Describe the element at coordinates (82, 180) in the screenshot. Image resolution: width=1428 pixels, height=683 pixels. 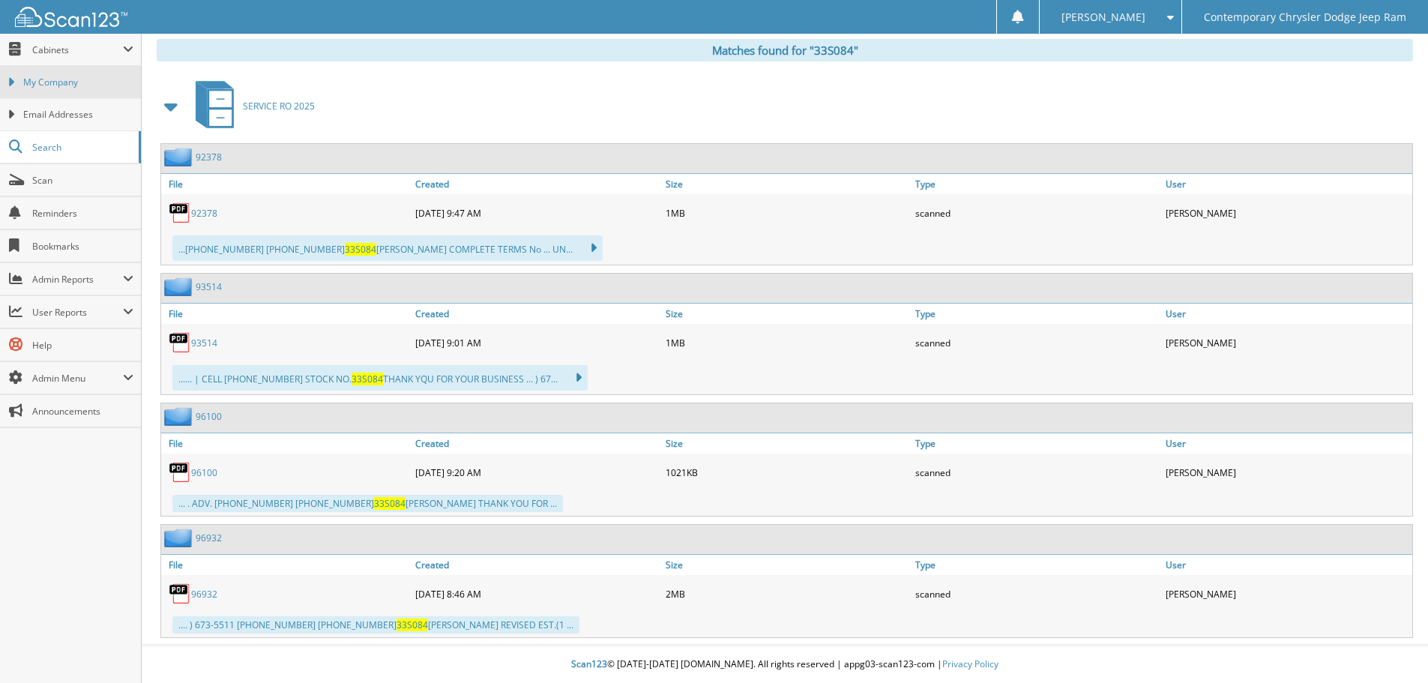
I see `span: Scan` at that location.